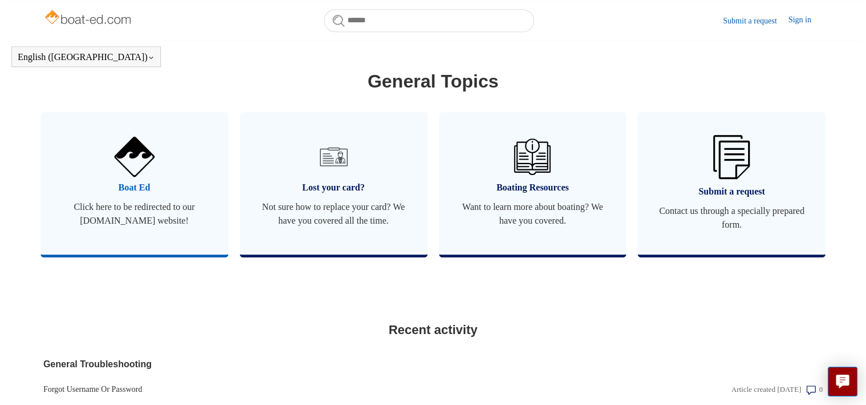 The image size is (866, 405). I want to click on input: Search, so click(429, 21).